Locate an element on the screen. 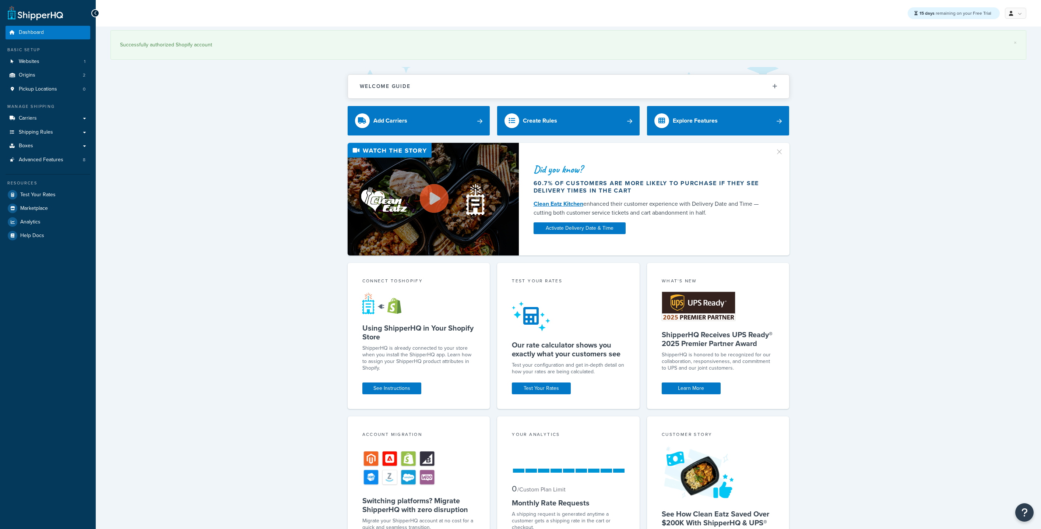  div: enhanced their customer experience with Delivery Date and Time — cutting both customer service ti... is located at coordinates (650, 208).